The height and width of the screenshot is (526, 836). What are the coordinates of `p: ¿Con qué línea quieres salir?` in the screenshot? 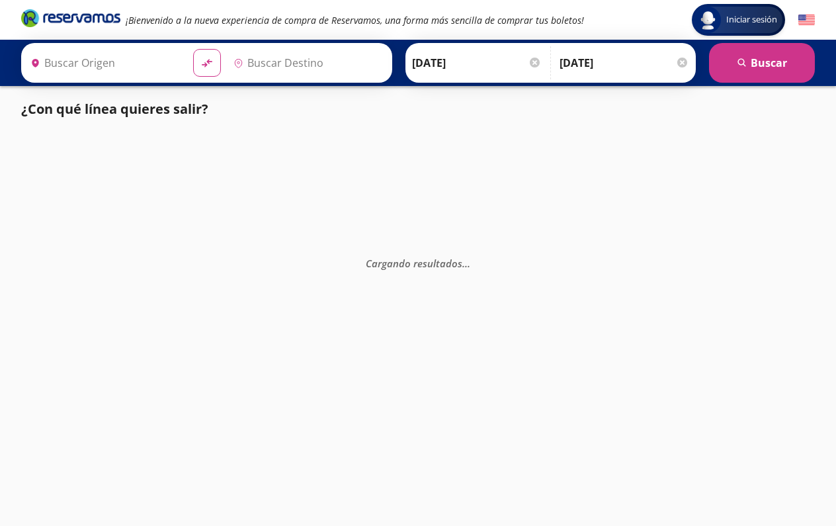 It's located at (114, 109).